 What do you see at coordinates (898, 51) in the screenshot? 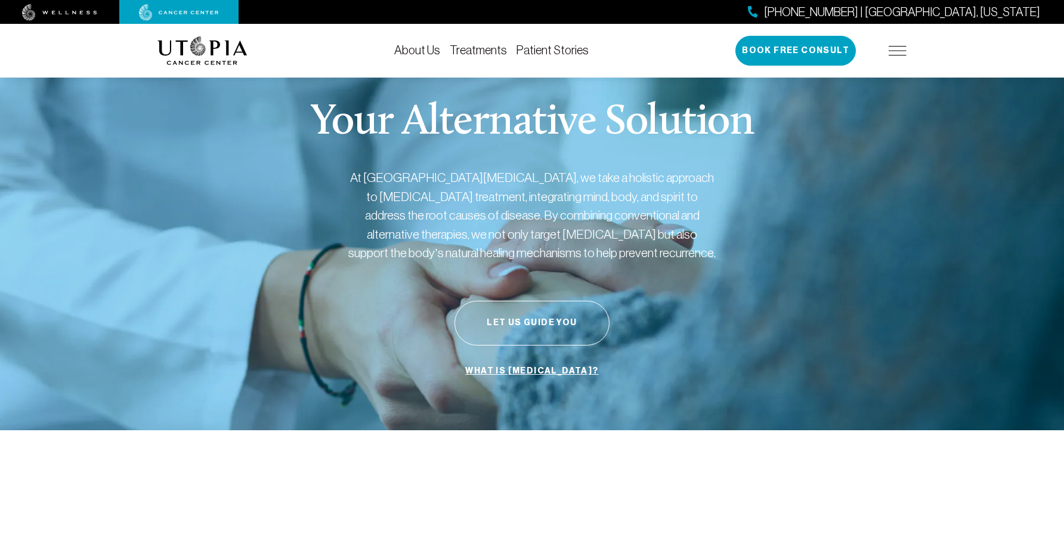
I see `img: icon-hamburger` at bounding box center [898, 51].